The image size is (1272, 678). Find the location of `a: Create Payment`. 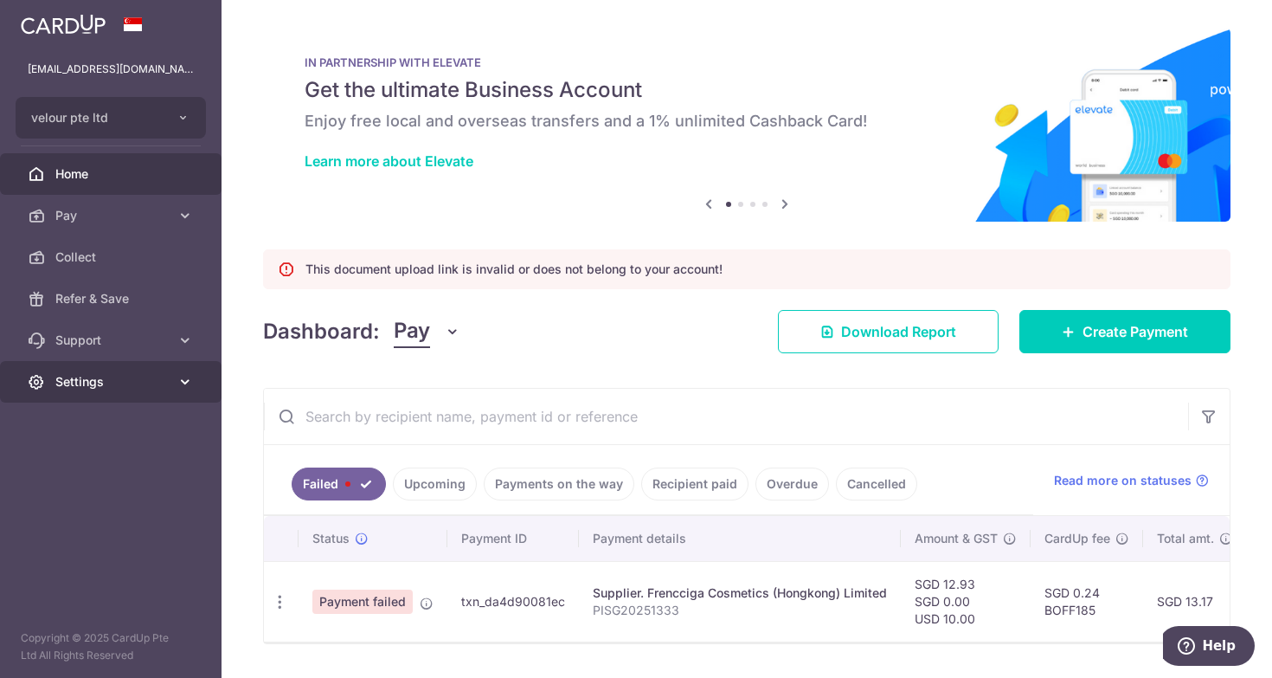

a: Create Payment is located at coordinates (1125, 331).